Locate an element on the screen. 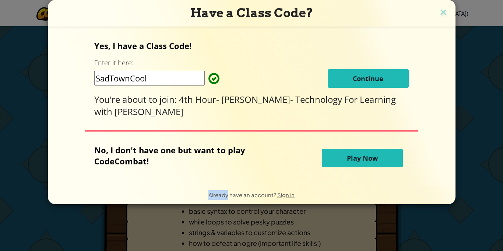  img: close icon is located at coordinates (443, 13).